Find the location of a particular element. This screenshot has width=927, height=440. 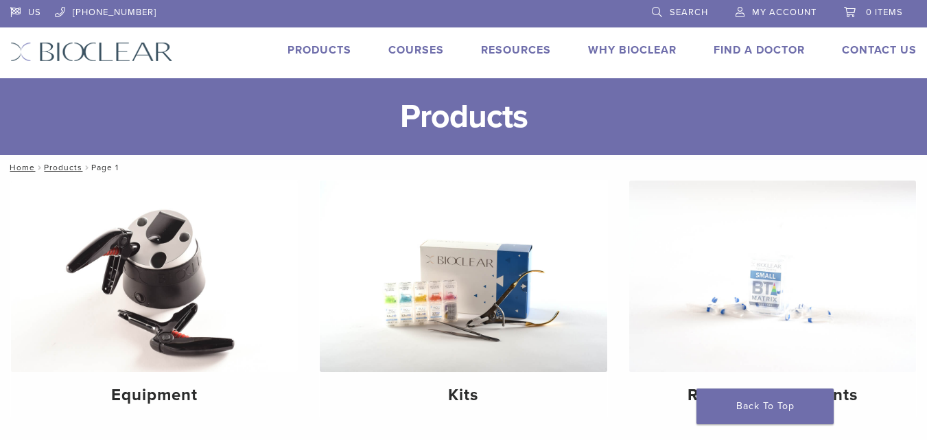

a: Kits is located at coordinates (463, 299).